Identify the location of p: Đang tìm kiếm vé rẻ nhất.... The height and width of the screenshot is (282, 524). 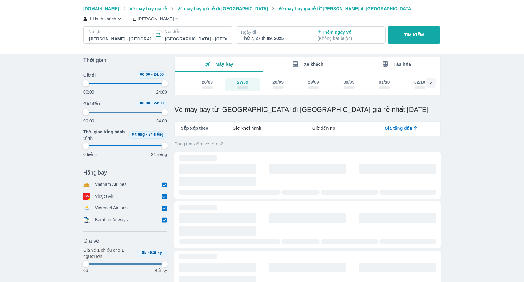
(308, 144).